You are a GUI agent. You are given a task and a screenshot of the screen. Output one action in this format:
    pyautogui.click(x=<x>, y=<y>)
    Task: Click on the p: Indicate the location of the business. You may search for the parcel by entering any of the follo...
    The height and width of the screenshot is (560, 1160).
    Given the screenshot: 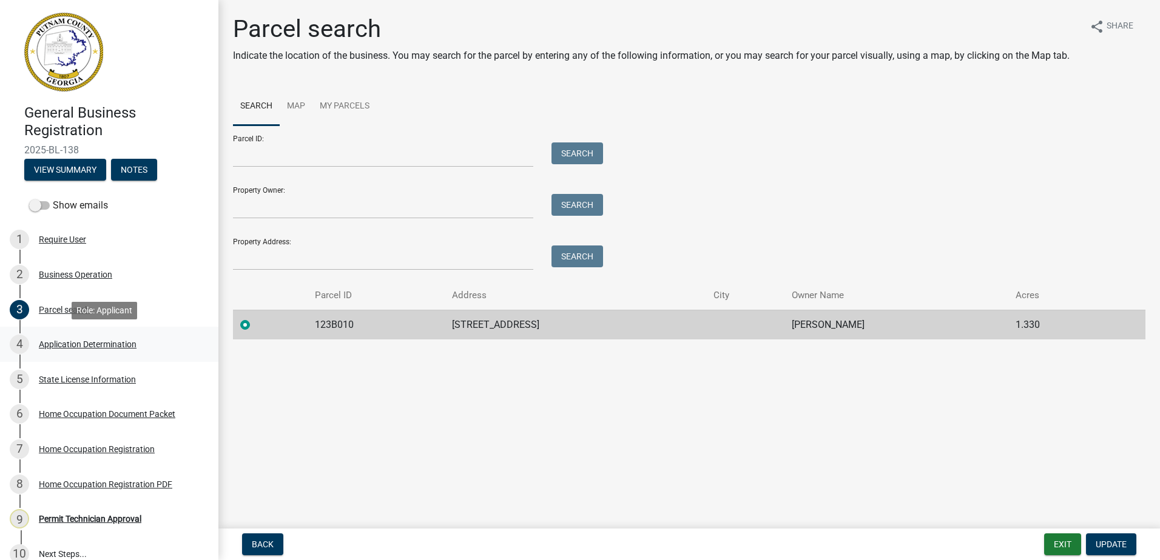 What is the action you would take?
    pyautogui.click(x=651, y=56)
    